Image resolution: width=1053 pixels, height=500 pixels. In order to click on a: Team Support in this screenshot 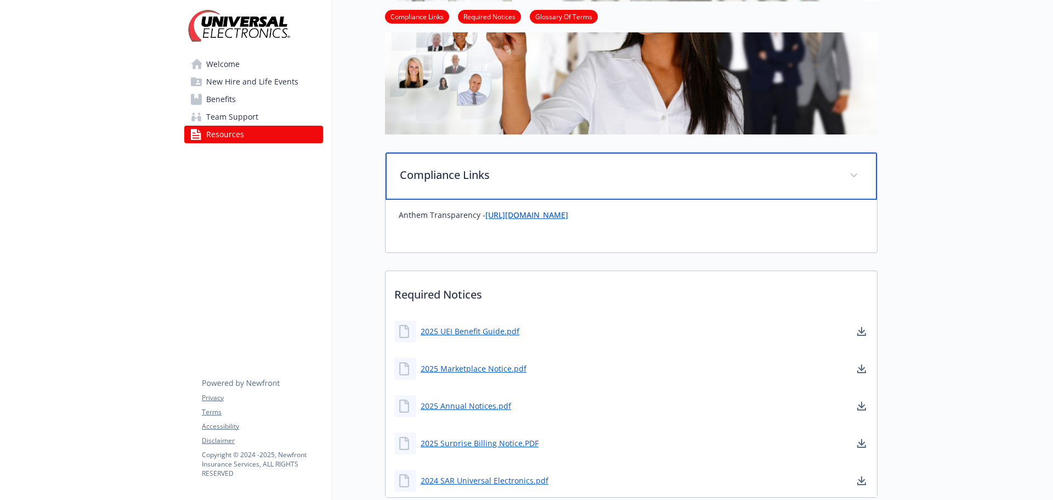, I will do `click(253, 117)`.